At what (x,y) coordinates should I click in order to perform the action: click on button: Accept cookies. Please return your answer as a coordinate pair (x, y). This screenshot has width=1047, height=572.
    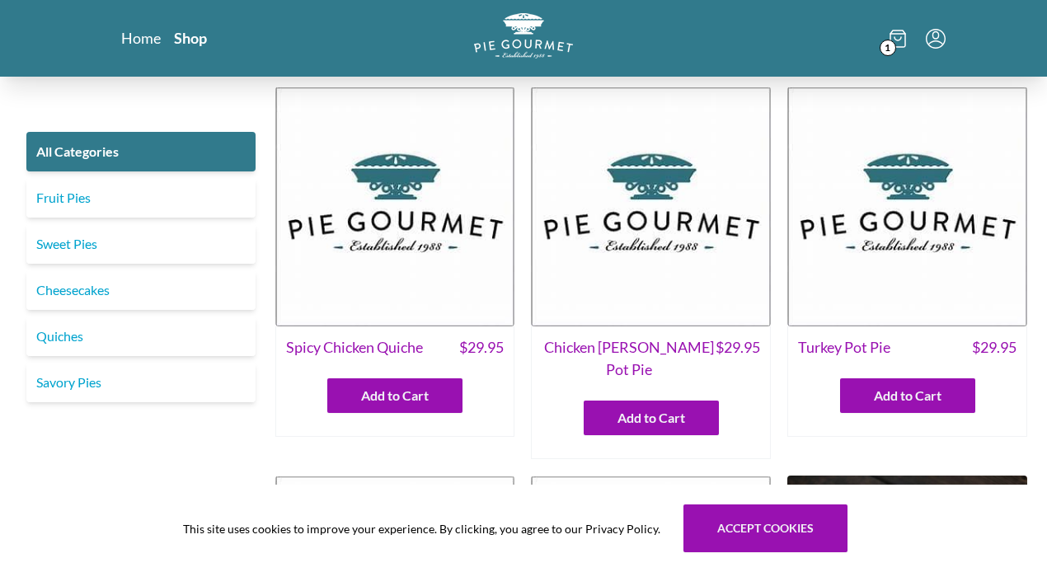
    Looking at the image, I should click on (765, 529).